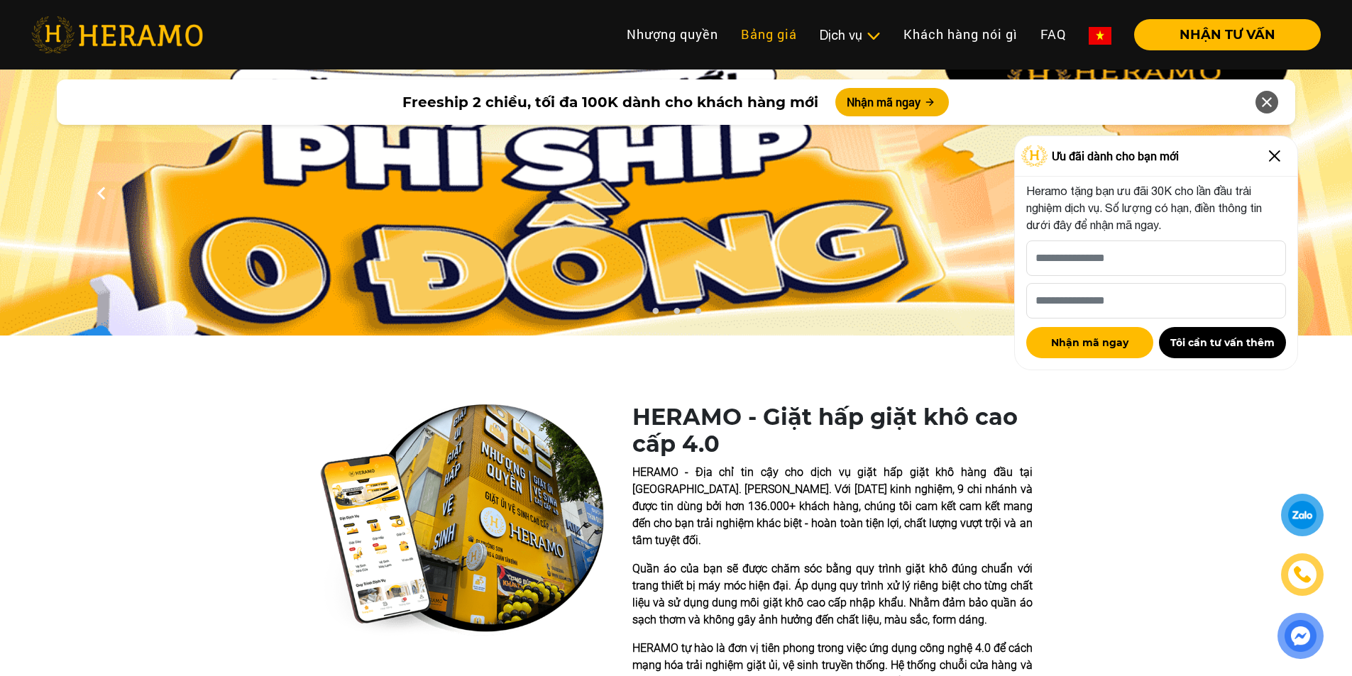 Image resolution: width=1352 pixels, height=676 pixels. I want to click on h1: HERAMO - Giặt hấp giặt khô cao cấp 4.0, so click(832, 431).